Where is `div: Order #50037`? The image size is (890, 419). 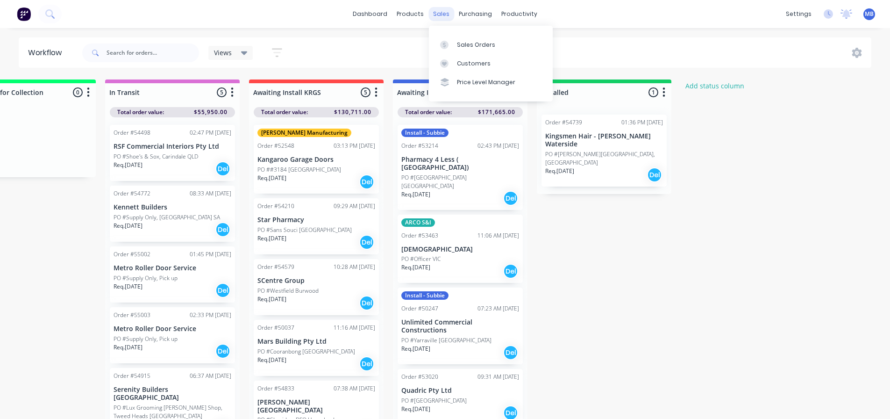 div: Order #50037 is located at coordinates (276, 327).